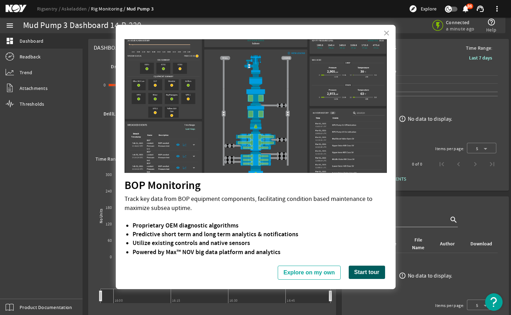 The width and height of the screenshot is (511, 315). What do you see at coordinates (256, 203) in the screenshot?
I see `p: Track key data from BOP equipment components, facilitating condition based maintenance to maximiz...` at bounding box center [256, 203].